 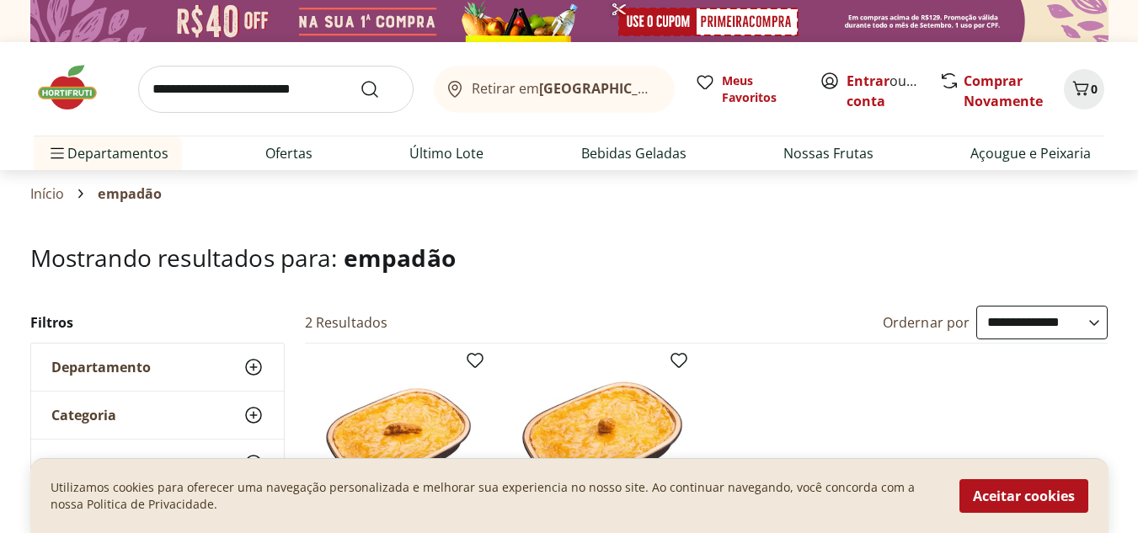 I want to click on a: Início, so click(x=47, y=194).